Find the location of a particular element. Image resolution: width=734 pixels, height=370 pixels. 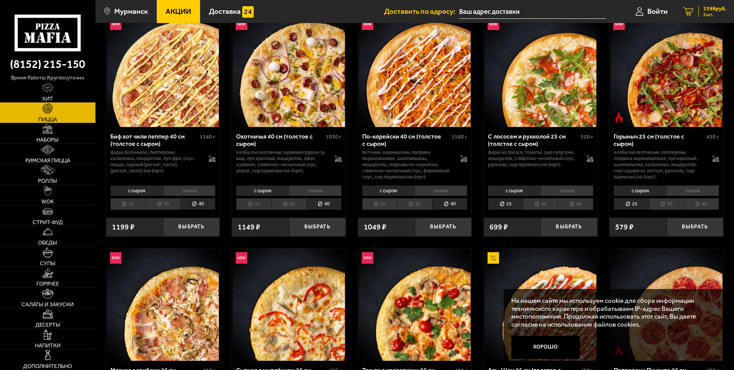

span: 520 г is located at coordinates (587, 136).